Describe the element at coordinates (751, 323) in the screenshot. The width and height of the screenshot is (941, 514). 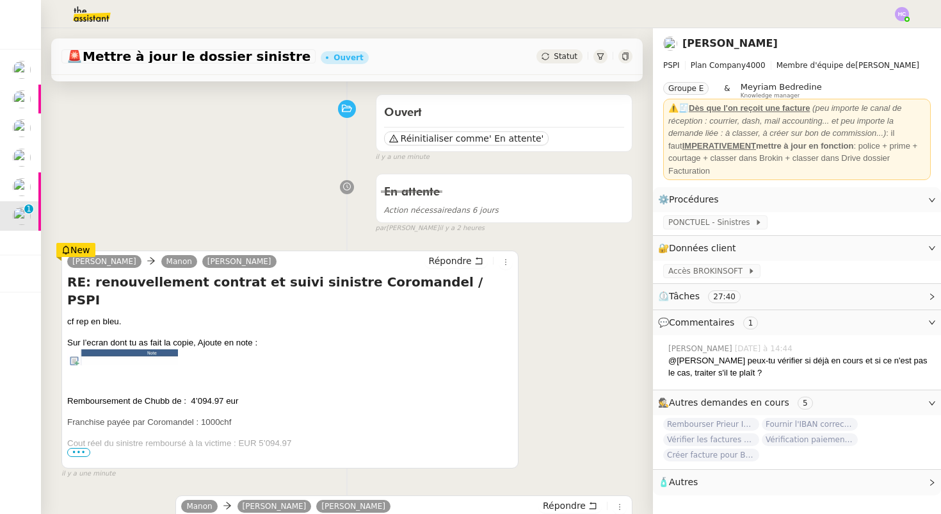
I see `nz-tag: 1` at that location.